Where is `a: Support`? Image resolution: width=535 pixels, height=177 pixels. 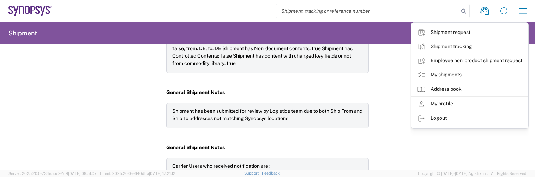 a: Support is located at coordinates (253, 173).